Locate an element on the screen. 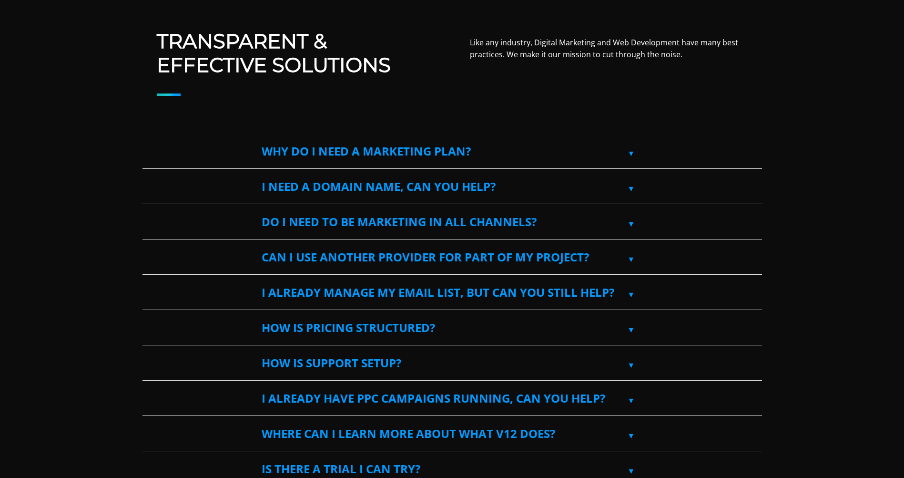 This screenshot has width=904, height=478. label: How is support setup? is located at coordinates (452, 363).